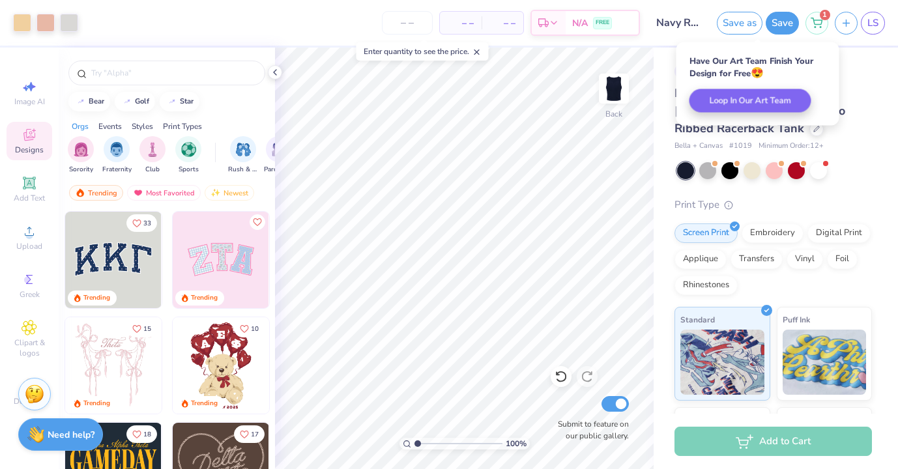  I want to click on span: Add Text, so click(29, 198).